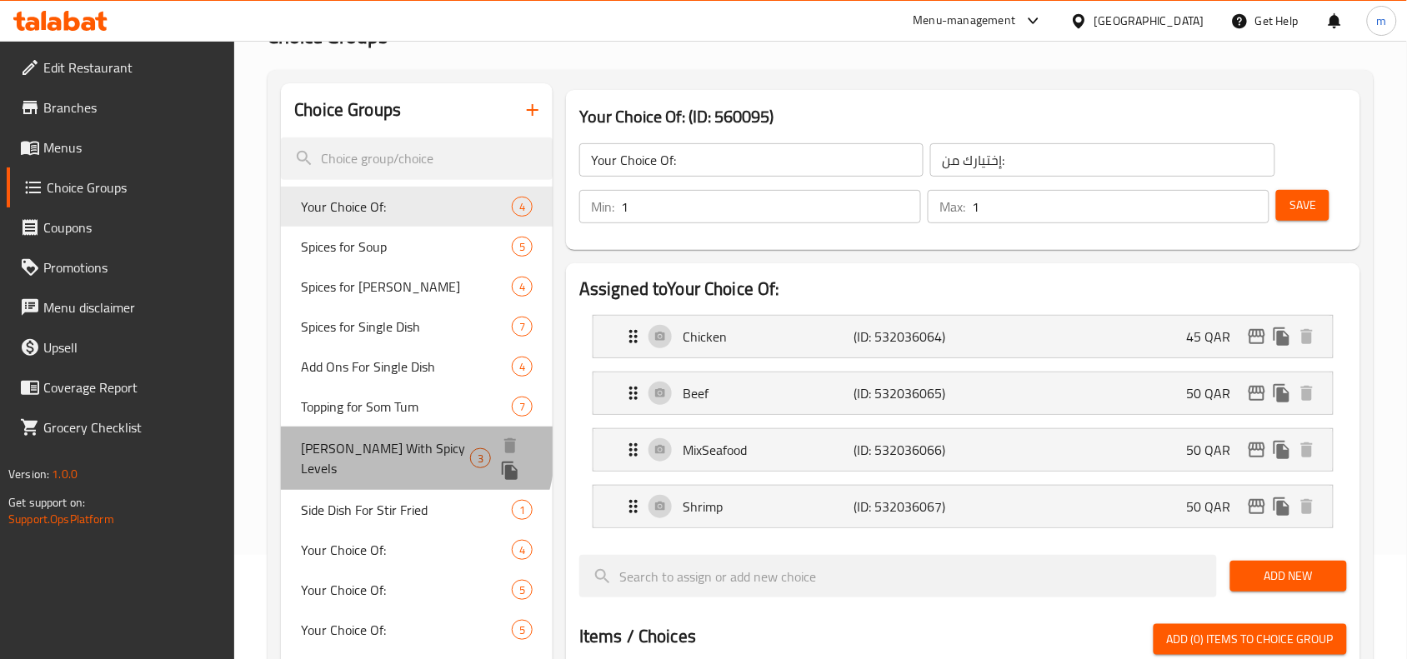  Describe the element at coordinates (348, 110) in the screenshot. I see `h2: Choice Groups` at that location.